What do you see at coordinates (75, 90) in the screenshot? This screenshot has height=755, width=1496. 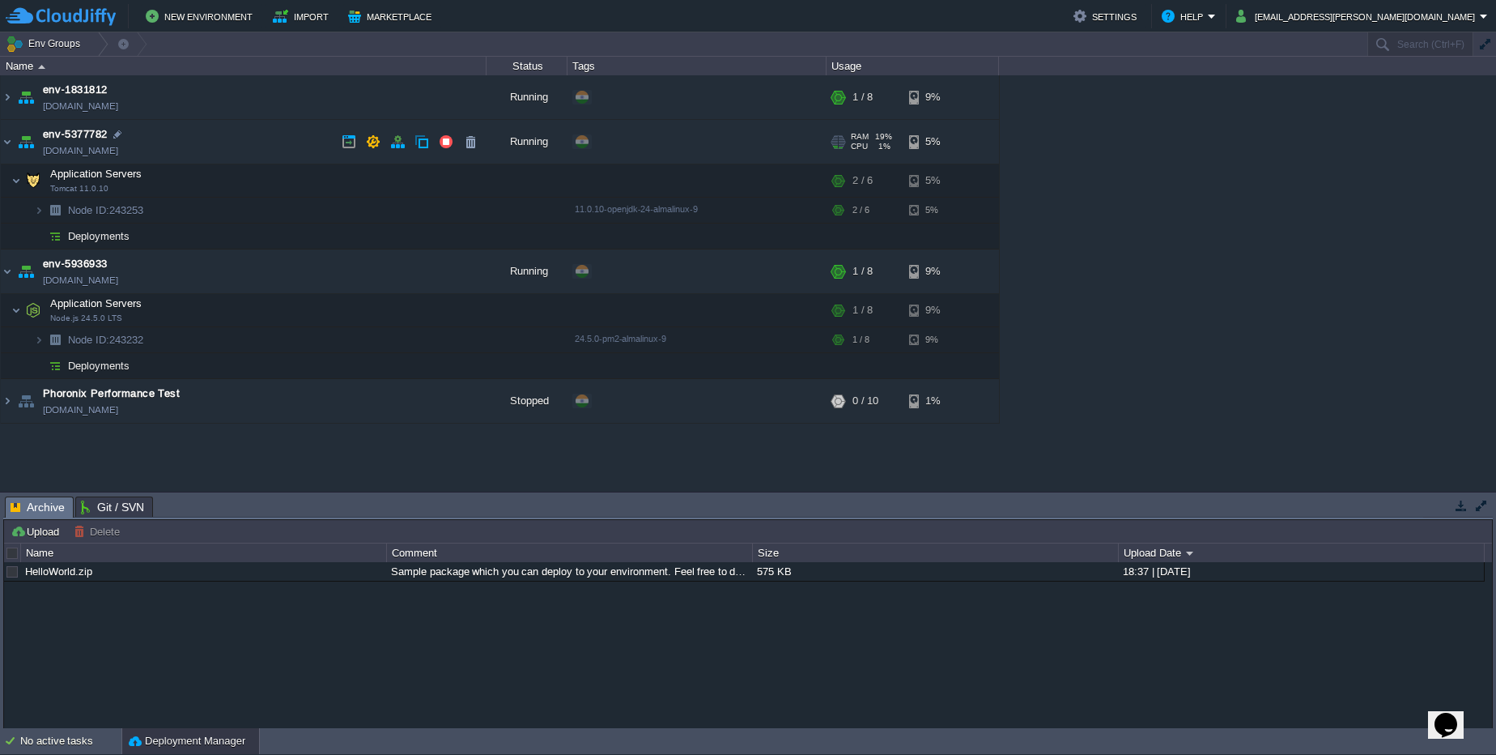 I see `span: env-1831812` at bounding box center [75, 90].